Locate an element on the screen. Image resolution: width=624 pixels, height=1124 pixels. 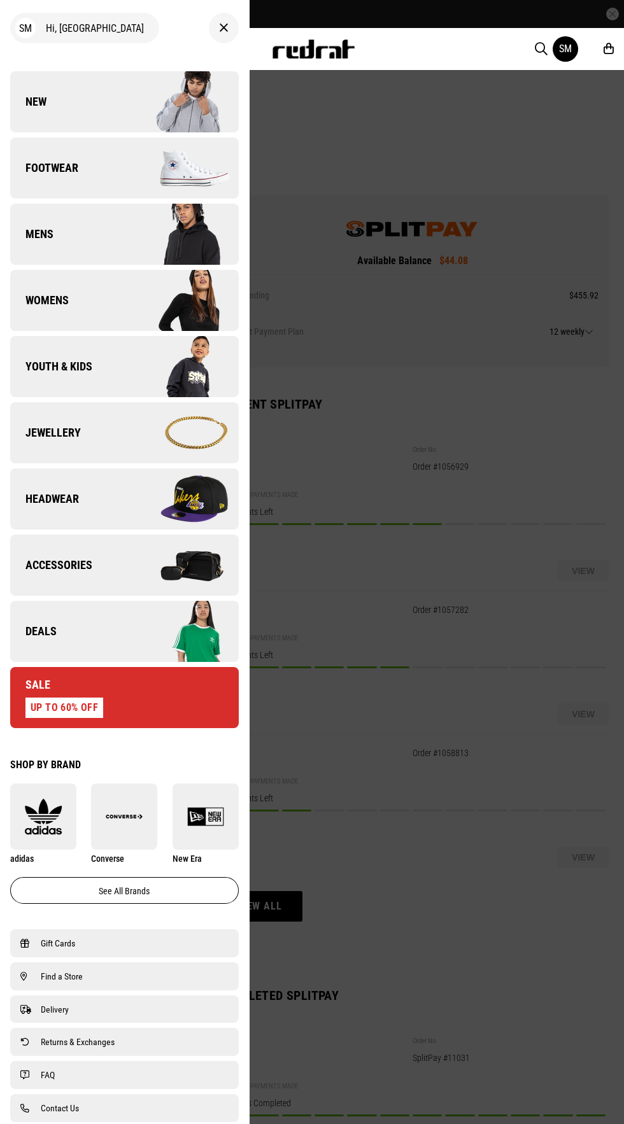
a: Youth & Kids Company is located at coordinates (124, 367).